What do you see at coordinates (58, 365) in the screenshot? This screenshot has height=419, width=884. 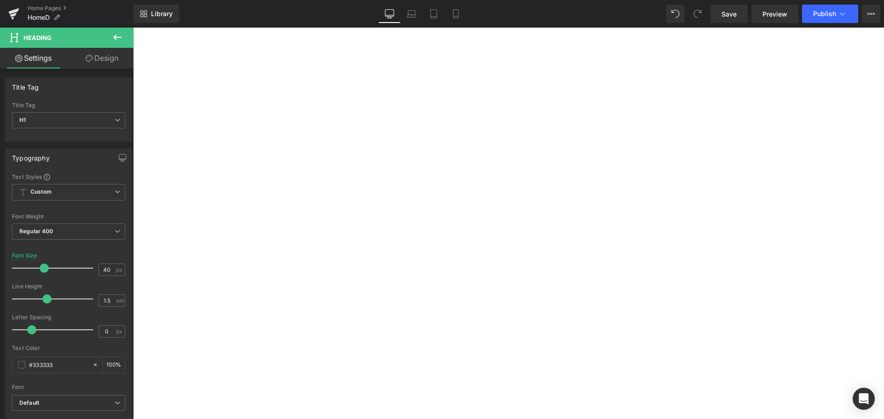 I see `input: Color` at bounding box center [58, 365].